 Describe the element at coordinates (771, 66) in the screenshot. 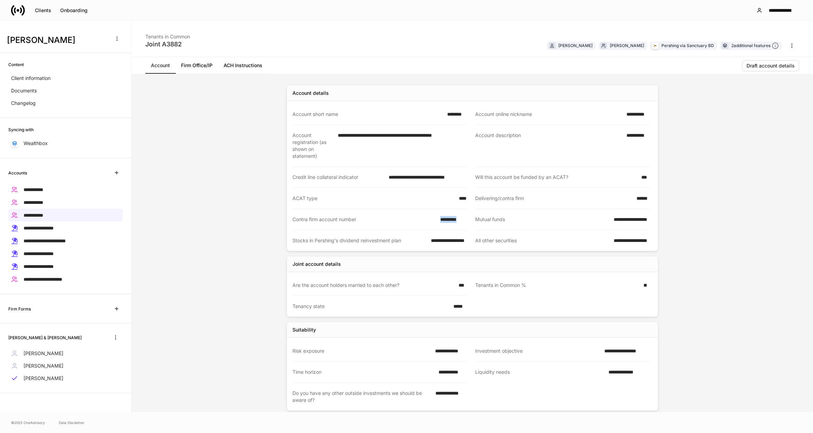

I see `button: Draft account details` at that location.